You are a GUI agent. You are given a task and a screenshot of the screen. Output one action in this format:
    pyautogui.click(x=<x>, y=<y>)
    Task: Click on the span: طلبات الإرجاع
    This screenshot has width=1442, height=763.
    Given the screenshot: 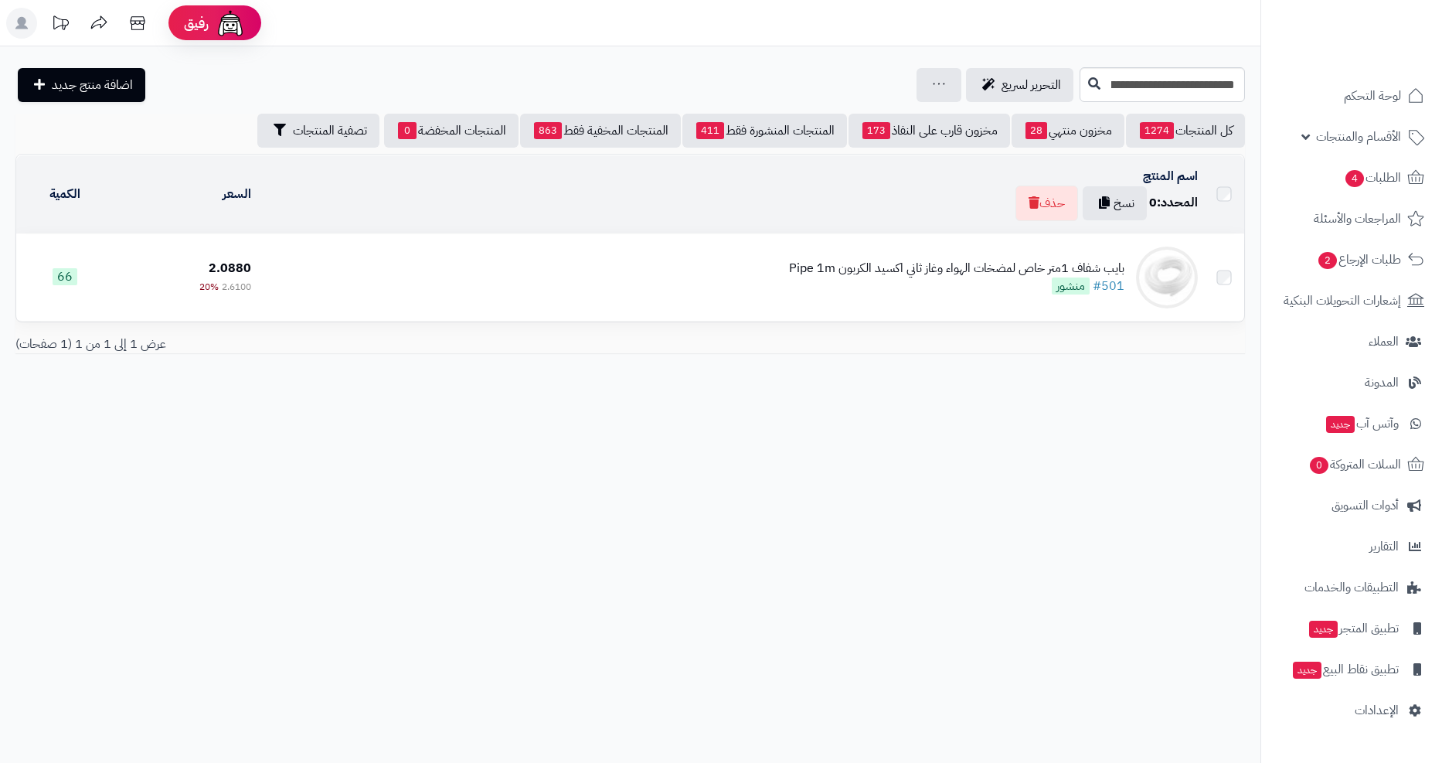 What is the action you would take?
    pyautogui.click(x=1359, y=260)
    